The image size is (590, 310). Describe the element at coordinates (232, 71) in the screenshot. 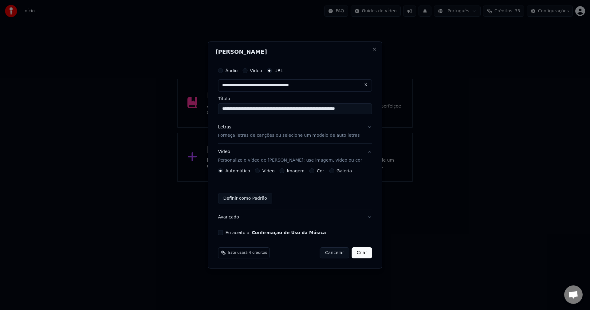

I see `label: Áudio` at that location.